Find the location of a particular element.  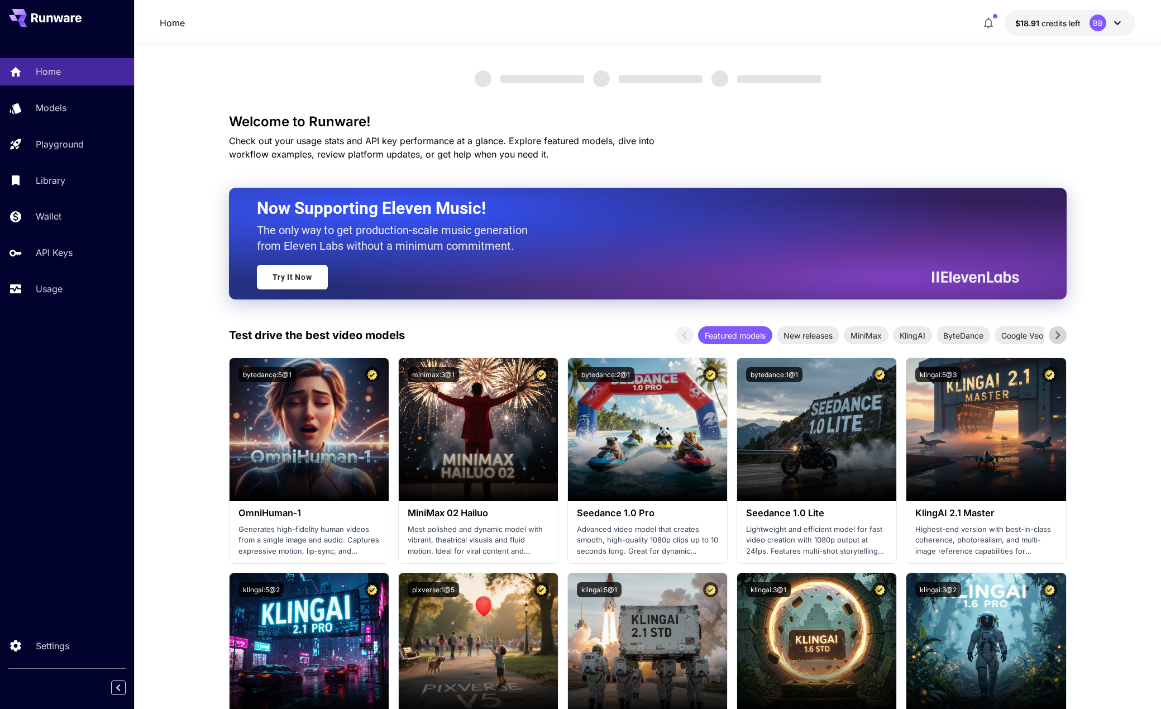

h3: Seedance 1.0 Lite is located at coordinates (817, 513).